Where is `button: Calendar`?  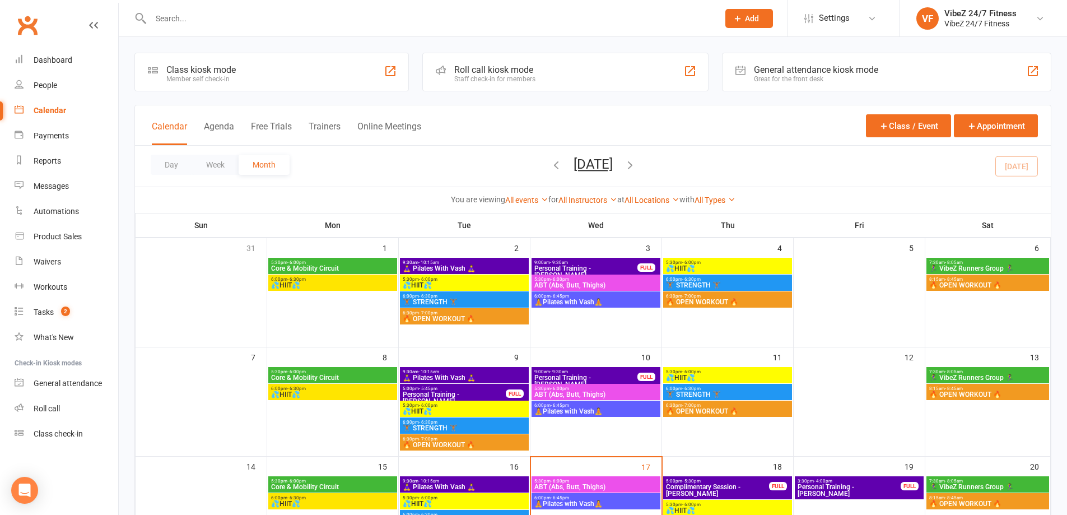 button: Calendar is located at coordinates (169, 133).